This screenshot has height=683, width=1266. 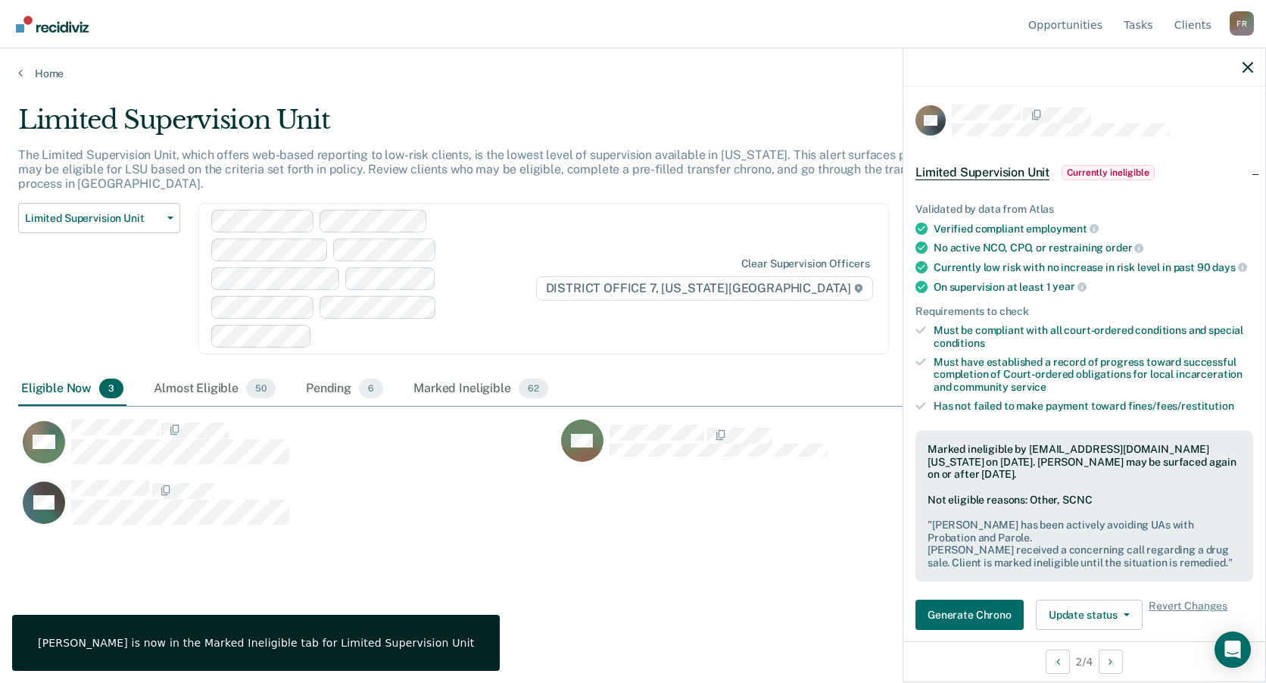 I want to click on span: Currently ineligible, so click(x=1107, y=173).